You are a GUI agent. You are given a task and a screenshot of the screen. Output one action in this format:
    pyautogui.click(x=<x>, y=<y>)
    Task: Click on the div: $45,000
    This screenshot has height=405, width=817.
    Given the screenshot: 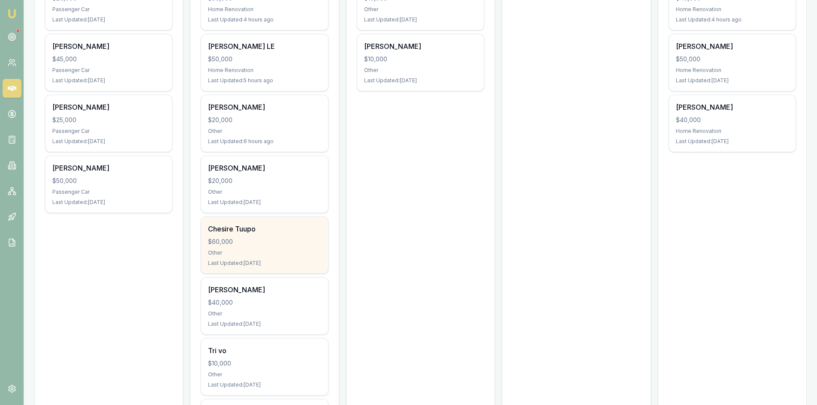 What is the action you would take?
    pyautogui.click(x=109, y=59)
    